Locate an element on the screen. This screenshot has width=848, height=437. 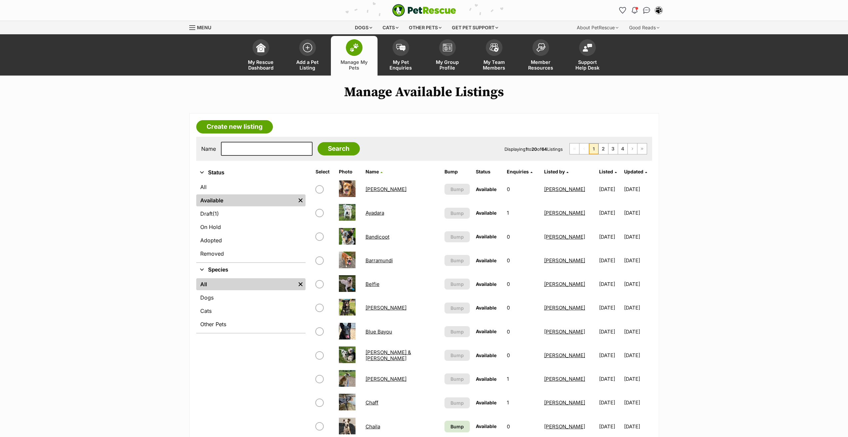
a: My Team Members is located at coordinates (494, 56).